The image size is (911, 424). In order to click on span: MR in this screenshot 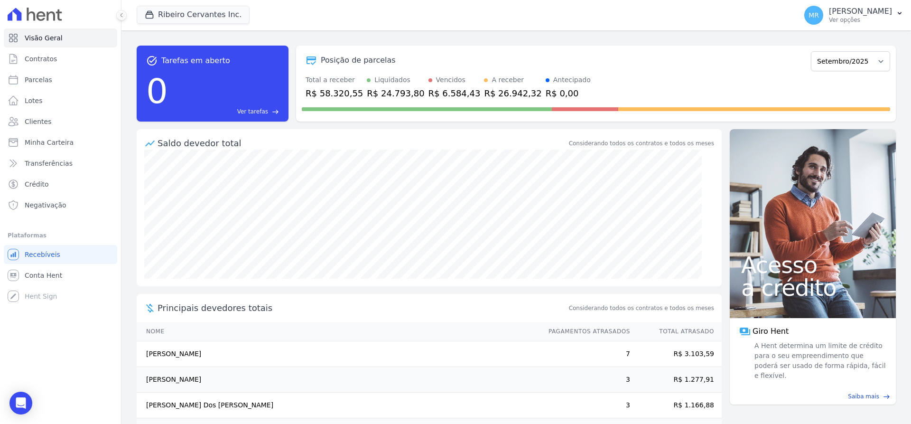, I will do `click(813, 15)`.